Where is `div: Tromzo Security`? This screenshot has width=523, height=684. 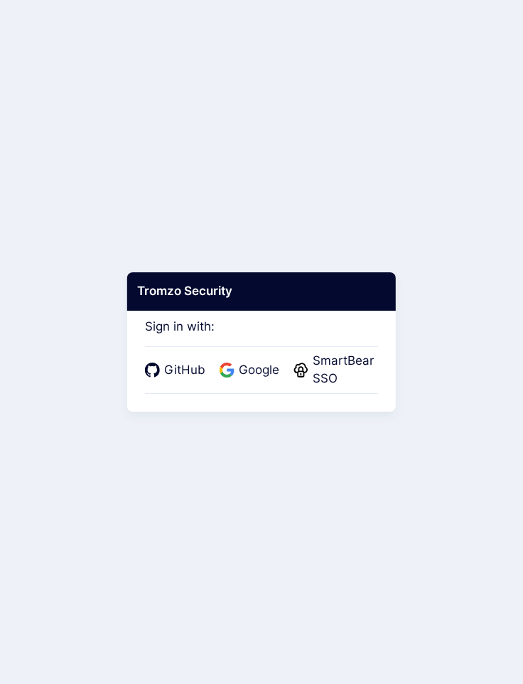 div: Tromzo Security is located at coordinates (262, 291).